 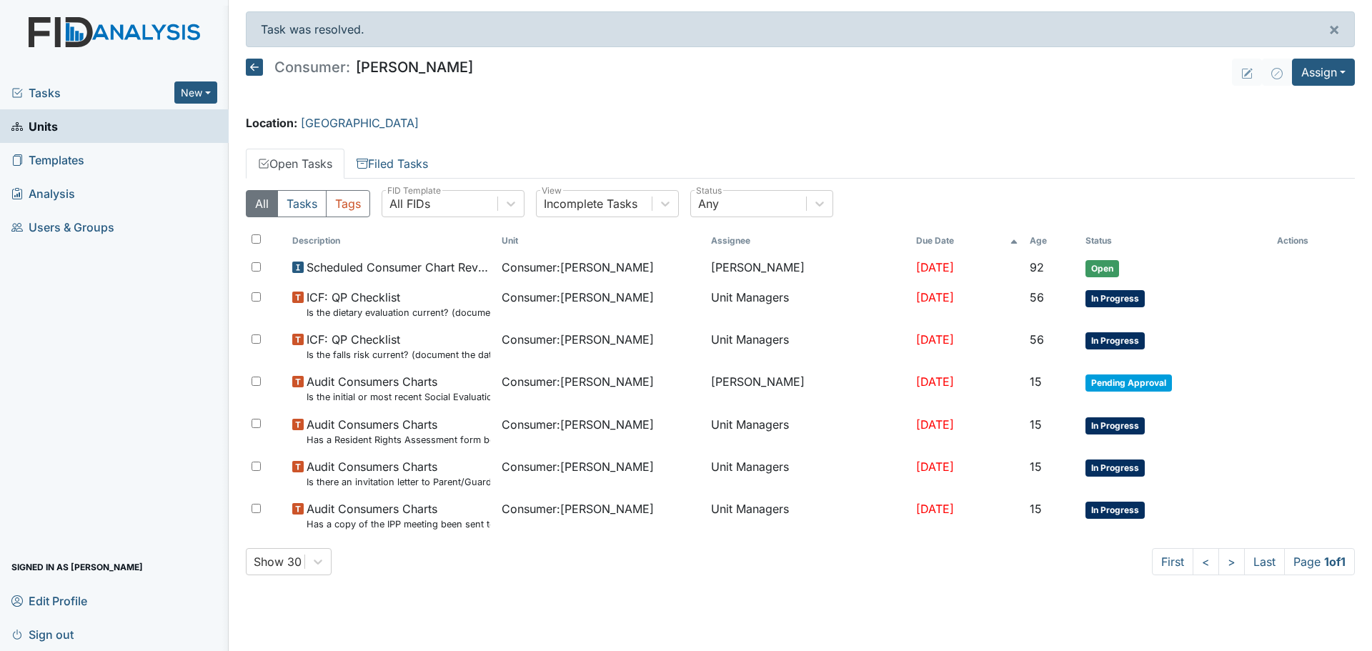 I want to click on button: Tasks, so click(x=302, y=204).